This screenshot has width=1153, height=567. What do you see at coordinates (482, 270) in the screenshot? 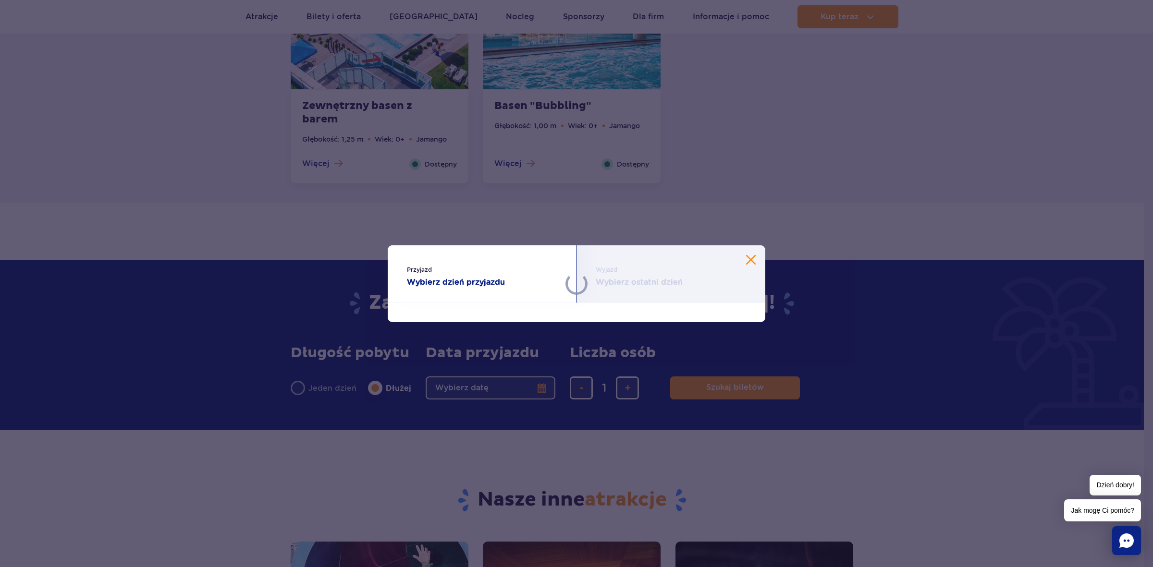
I see `span: Przyjazd` at bounding box center [482, 270].